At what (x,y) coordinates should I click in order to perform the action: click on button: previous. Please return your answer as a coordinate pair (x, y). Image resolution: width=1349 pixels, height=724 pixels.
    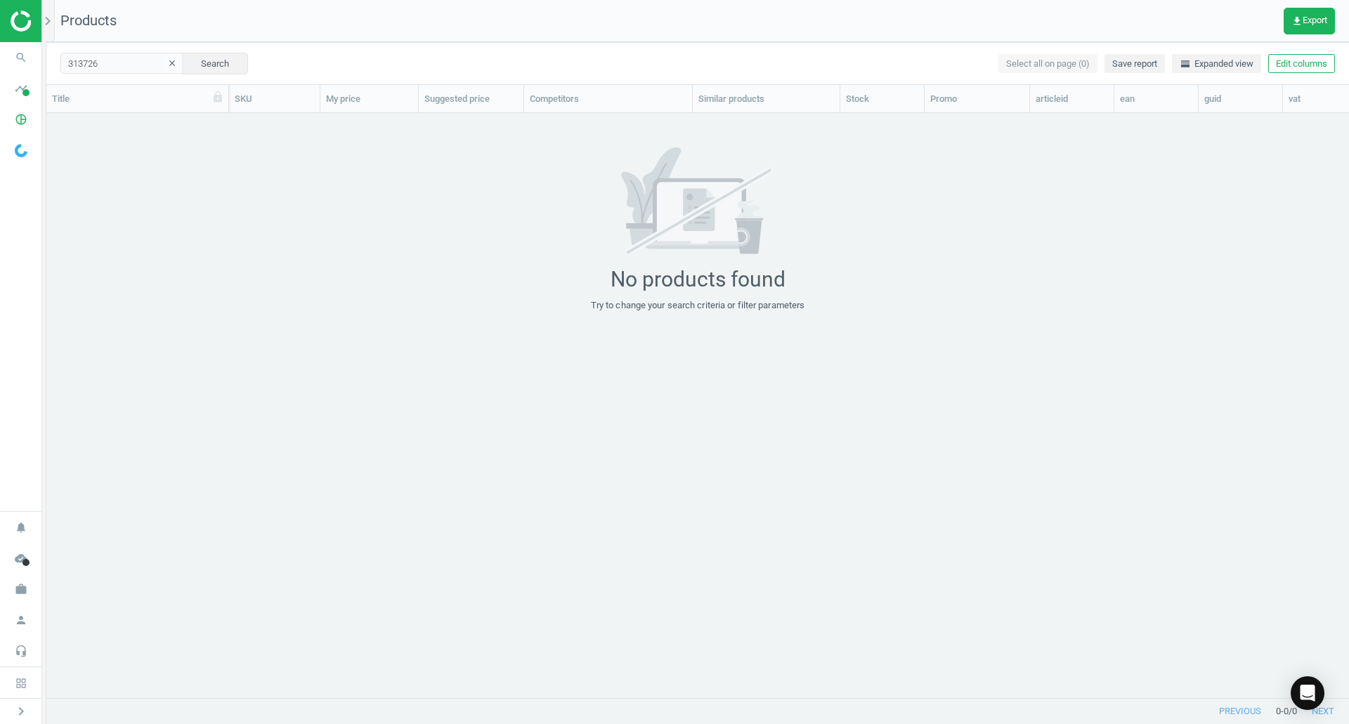
    Looking at the image, I should click on (1240, 711).